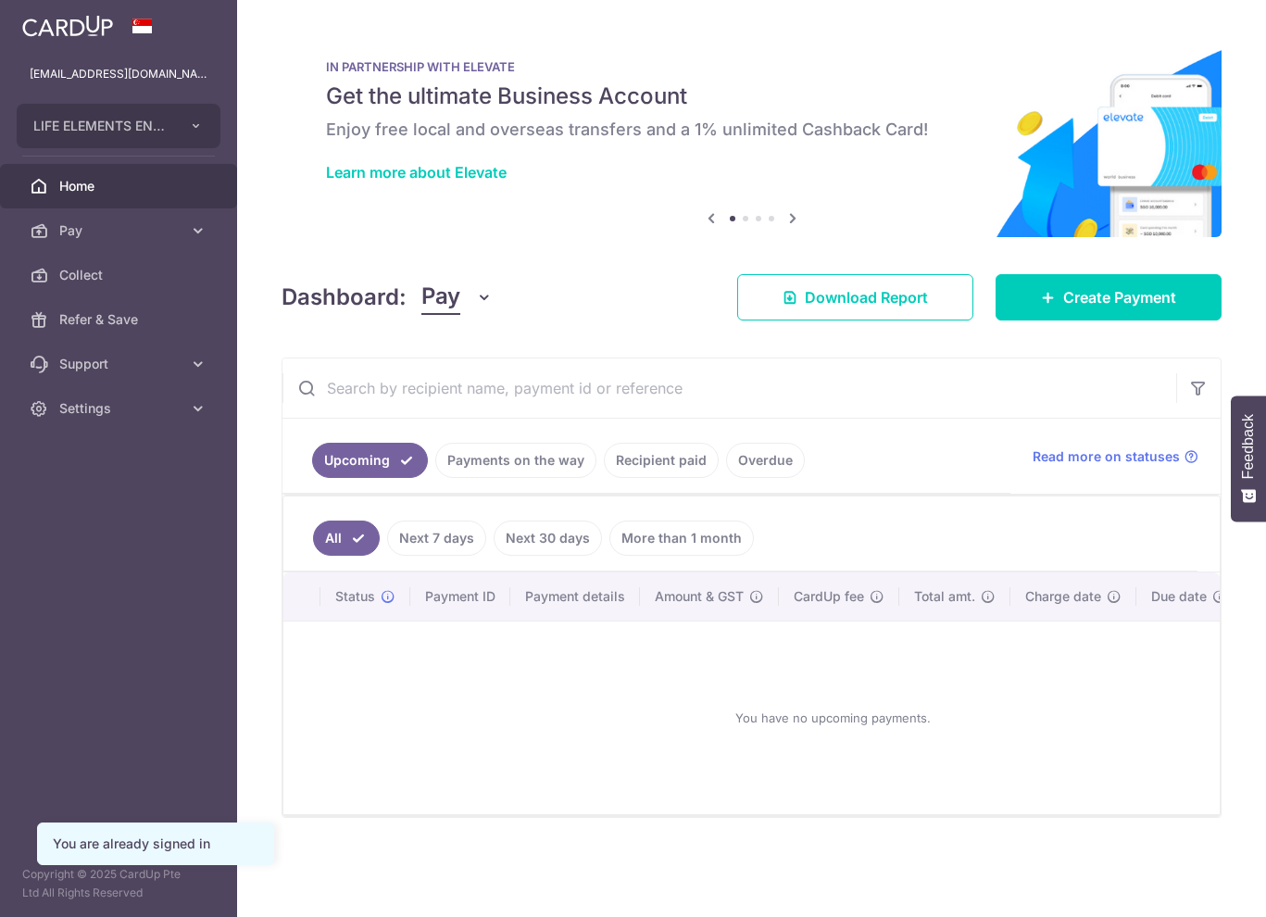  I want to click on a: Payments on the way, so click(516, 460).